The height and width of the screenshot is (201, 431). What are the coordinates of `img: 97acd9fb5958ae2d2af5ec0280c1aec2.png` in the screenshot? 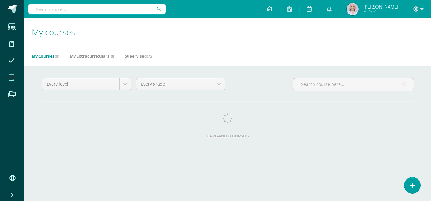 It's located at (352, 9).